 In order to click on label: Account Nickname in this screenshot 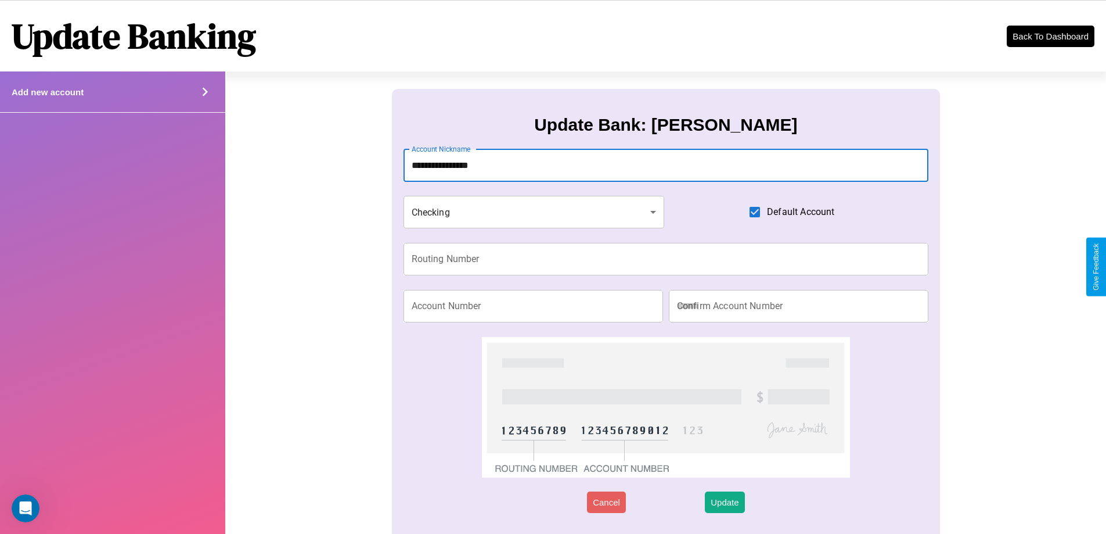, I will do `click(441, 149)`.